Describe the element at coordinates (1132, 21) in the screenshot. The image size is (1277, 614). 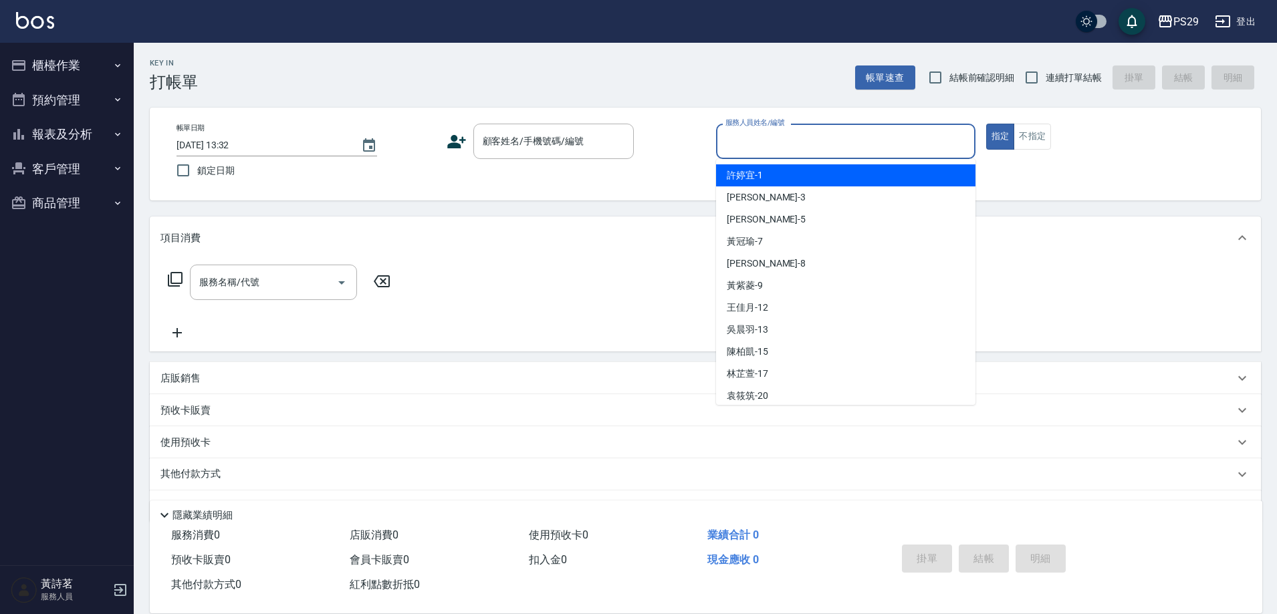
I see `button: save` at that location.